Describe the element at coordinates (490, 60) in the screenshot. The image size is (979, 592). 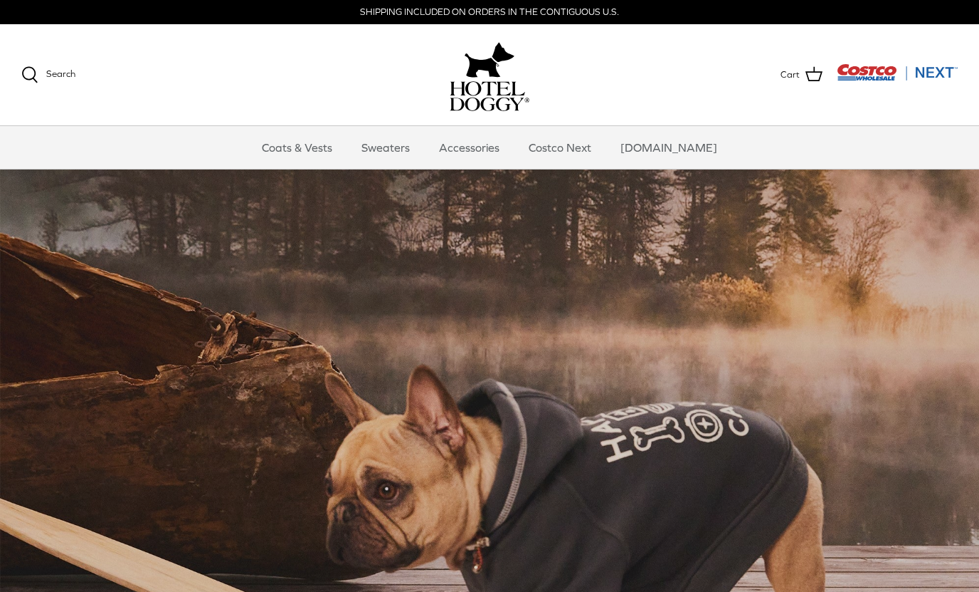
I see `img: hoteldoggy.com` at that location.